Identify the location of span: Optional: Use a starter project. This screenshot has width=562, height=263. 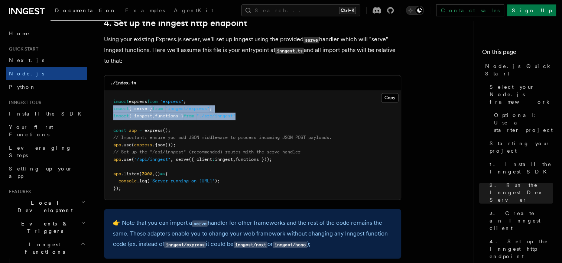
(523, 122).